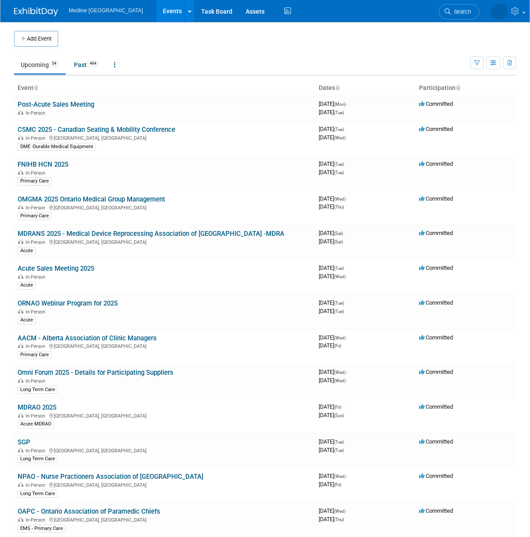 The height and width of the screenshot is (537, 530). What do you see at coordinates (339, 207) in the screenshot?
I see `span: (Thu)` at bounding box center [339, 207].